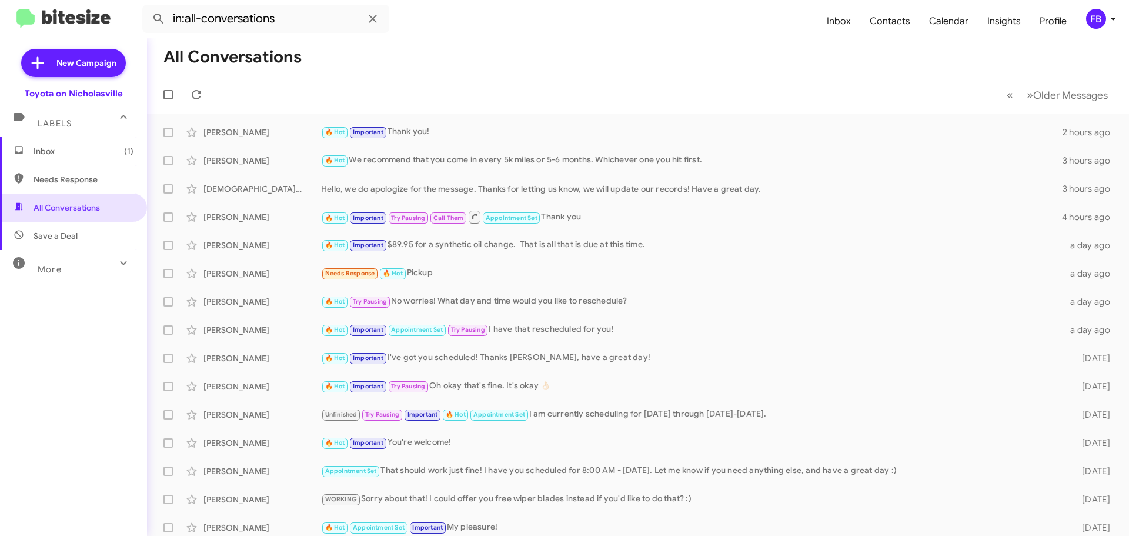 This screenshot has height=536, width=1129. I want to click on div: Sorry about that! I could offer you free wiper blades instead if you'd like to do that? :), so click(692, 499).